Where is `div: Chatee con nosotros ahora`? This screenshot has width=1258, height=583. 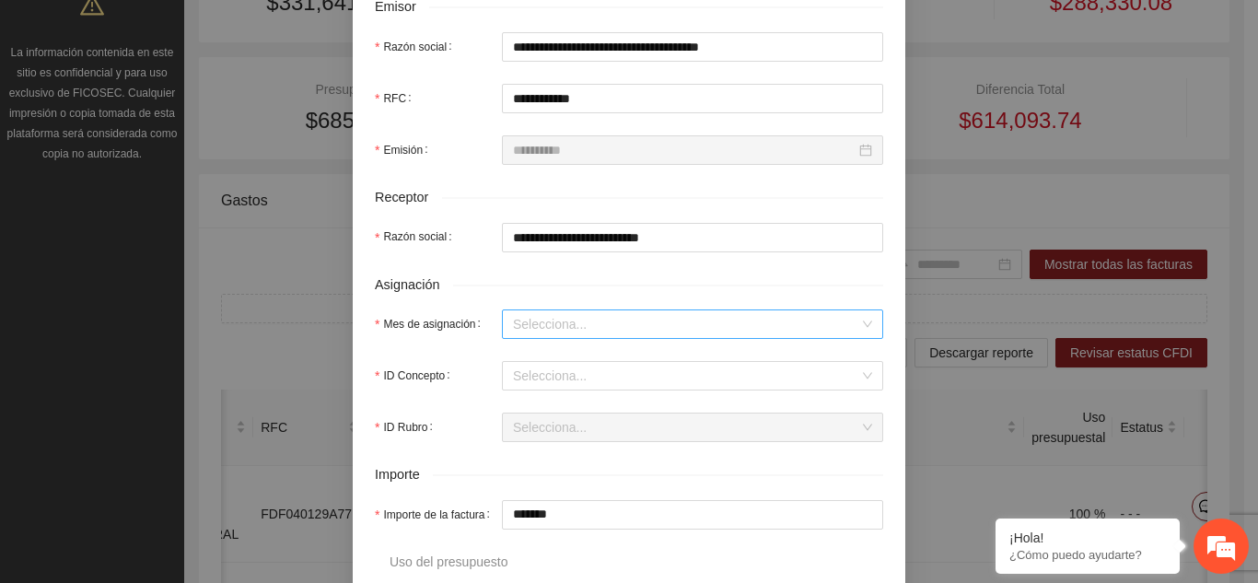 div: Chatee con nosotros ahora is located at coordinates (203, 106).